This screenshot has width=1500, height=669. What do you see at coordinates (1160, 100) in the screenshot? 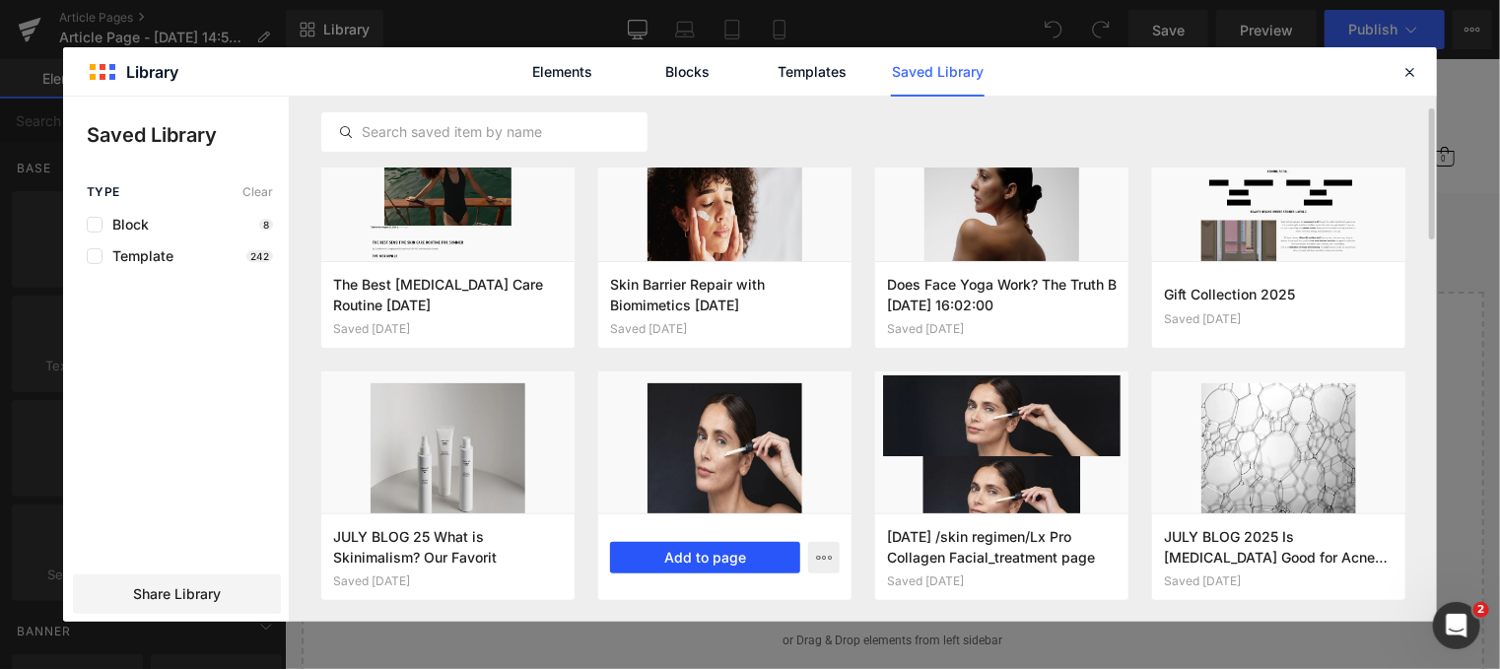
I see `span: 0` at bounding box center [1160, 100].